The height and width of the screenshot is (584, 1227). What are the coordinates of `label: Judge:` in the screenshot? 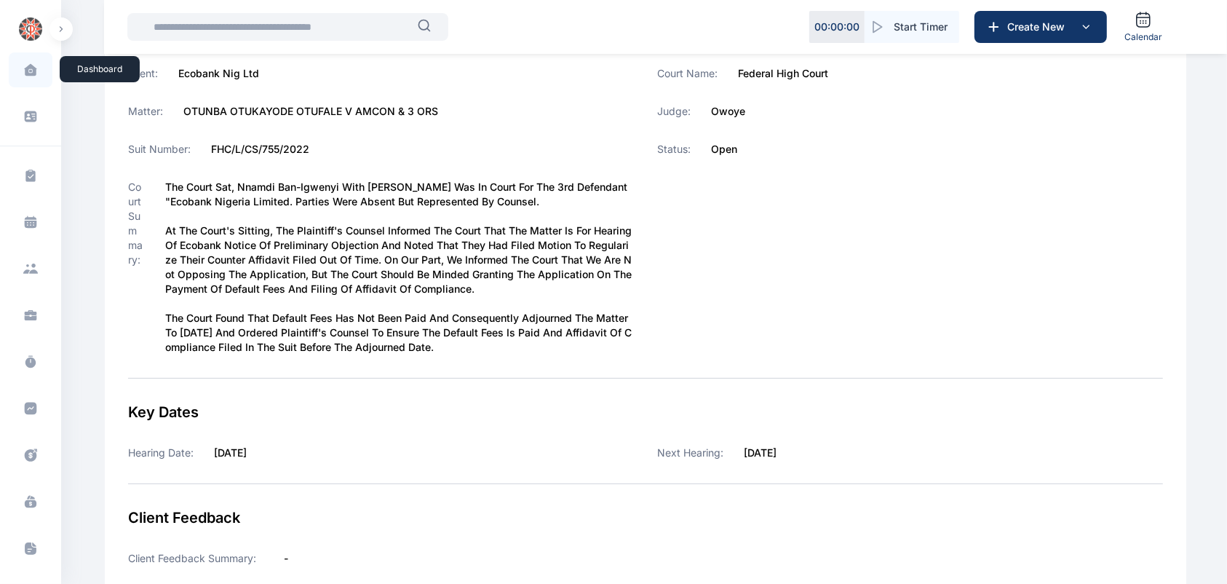 It's located at (674, 111).